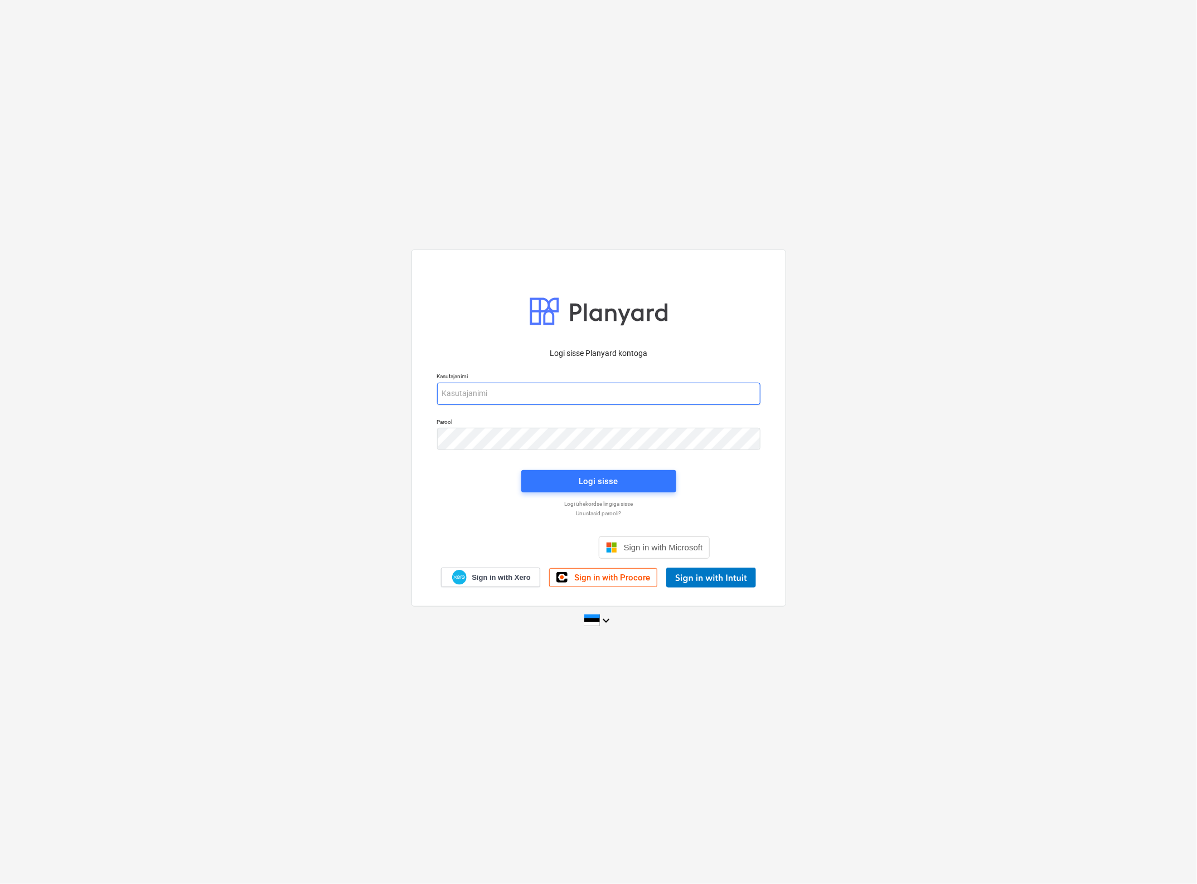  I want to click on button: Logi sisse, so click(599, 482).